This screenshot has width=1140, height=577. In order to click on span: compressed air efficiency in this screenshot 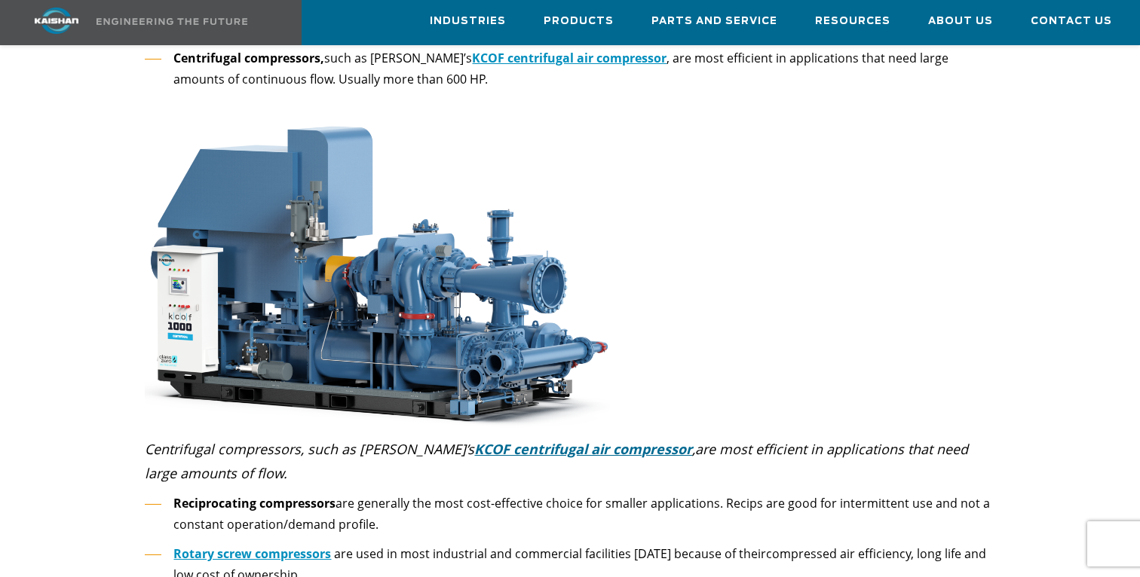, I will do `click(838, 554)`.